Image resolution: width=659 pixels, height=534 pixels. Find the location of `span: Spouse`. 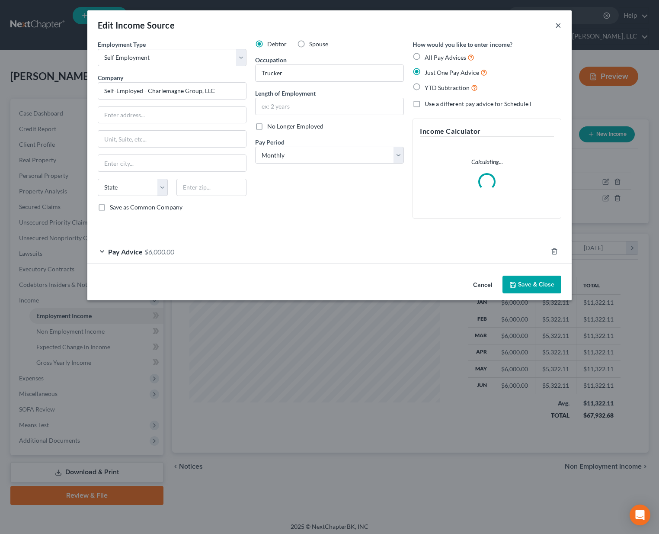

span: Spouse is located at coordinates (319, 44).